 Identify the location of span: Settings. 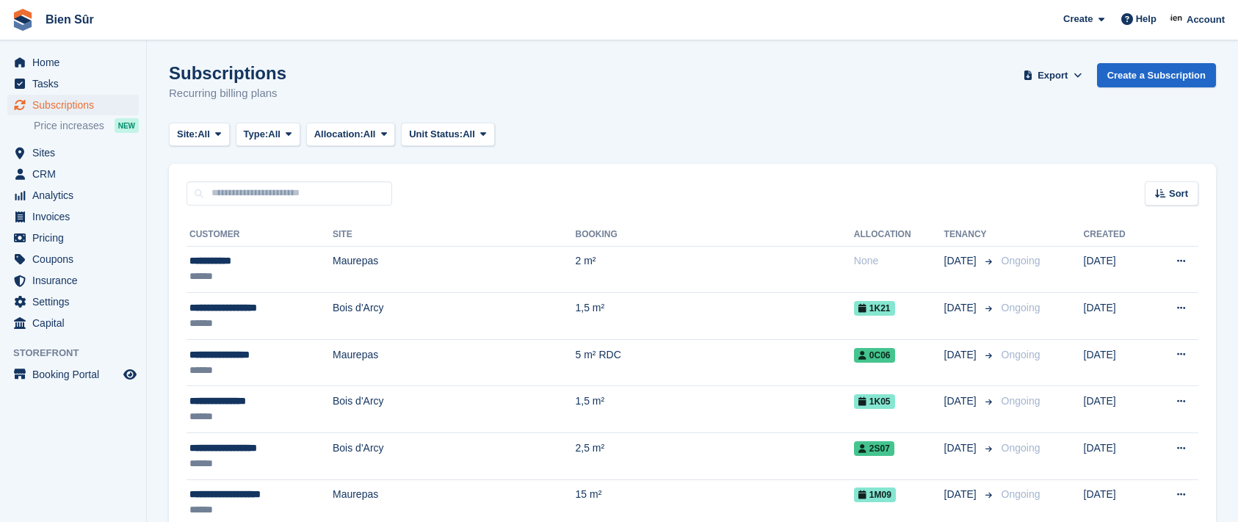
(76, 302).